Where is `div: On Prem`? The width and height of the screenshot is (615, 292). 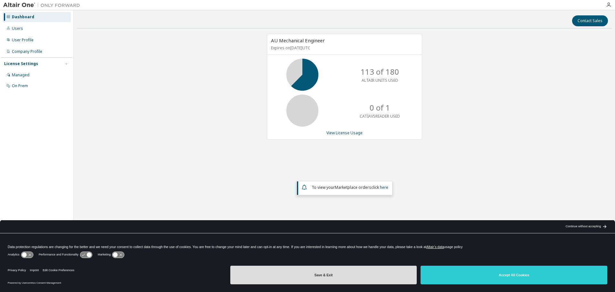 div: On Prem is located at coordinates (20, 86).